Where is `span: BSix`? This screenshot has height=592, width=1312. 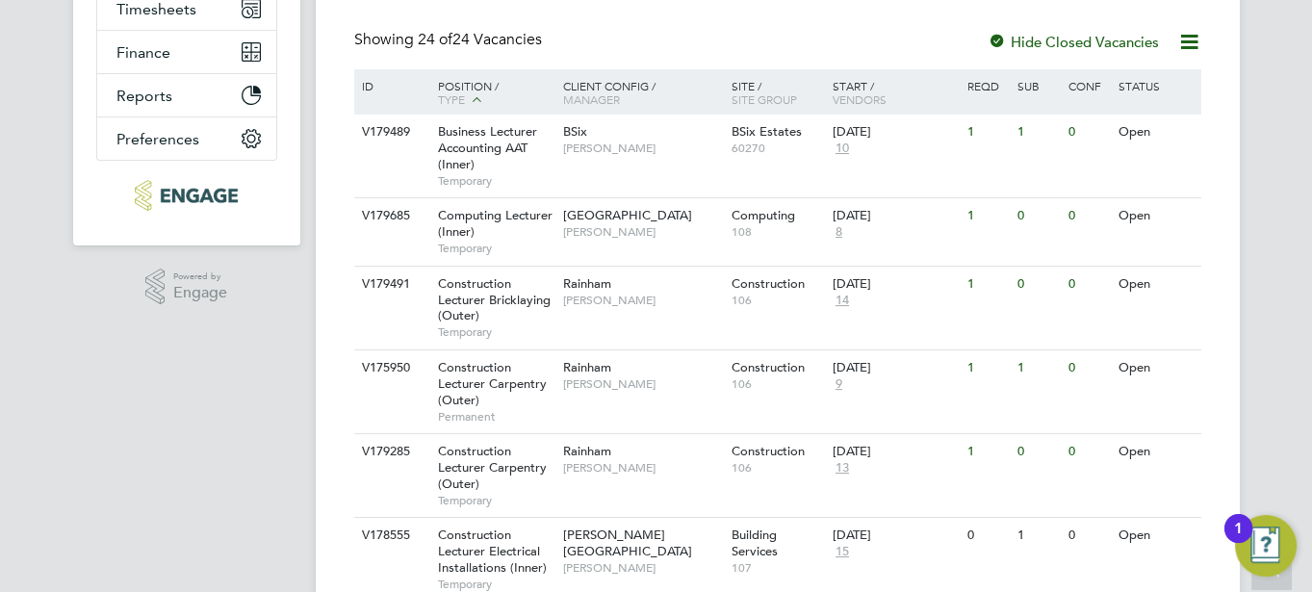 span: BSix is located at coordinates (575, 131).